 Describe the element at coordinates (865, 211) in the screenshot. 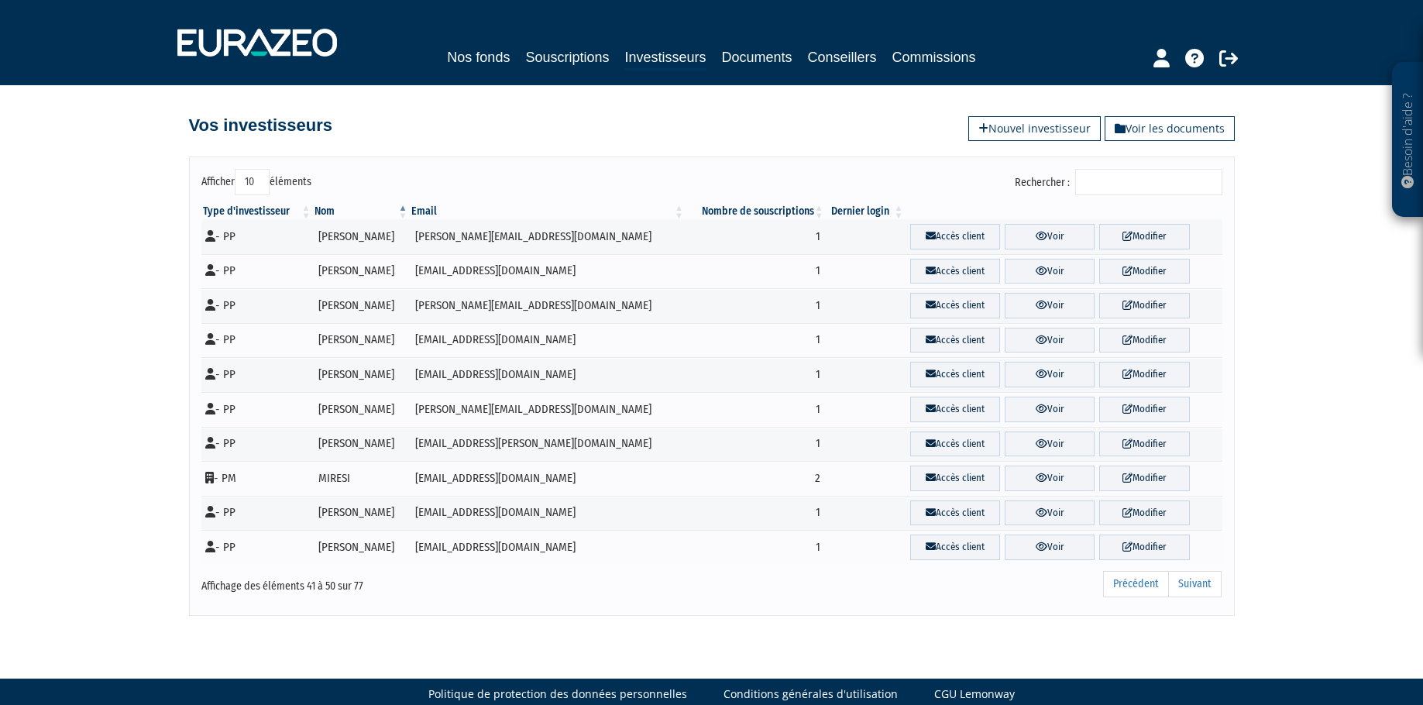

I see `th: Dernier login : activer pour trier la colonne par ordre croissant` at that location.